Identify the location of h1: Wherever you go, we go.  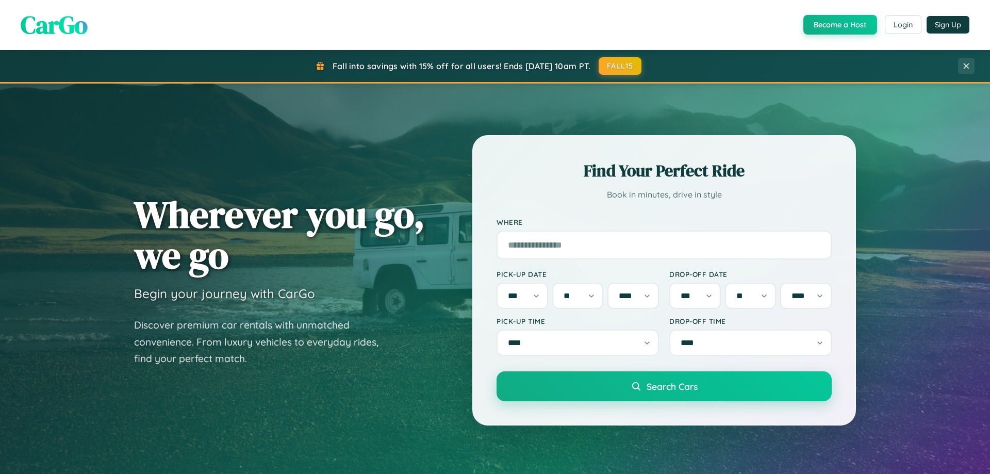
(280, 235).